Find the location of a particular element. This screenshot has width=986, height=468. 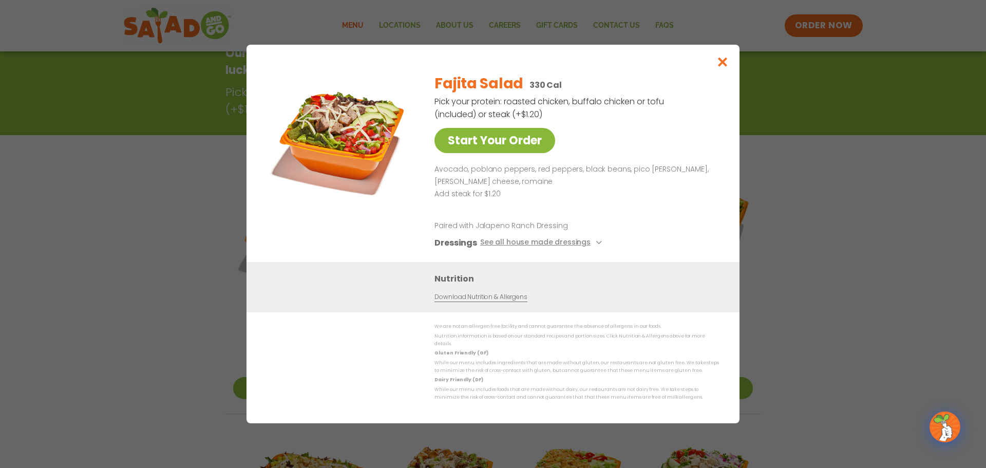

h3: Dressings is located at coordinates (455, 242).